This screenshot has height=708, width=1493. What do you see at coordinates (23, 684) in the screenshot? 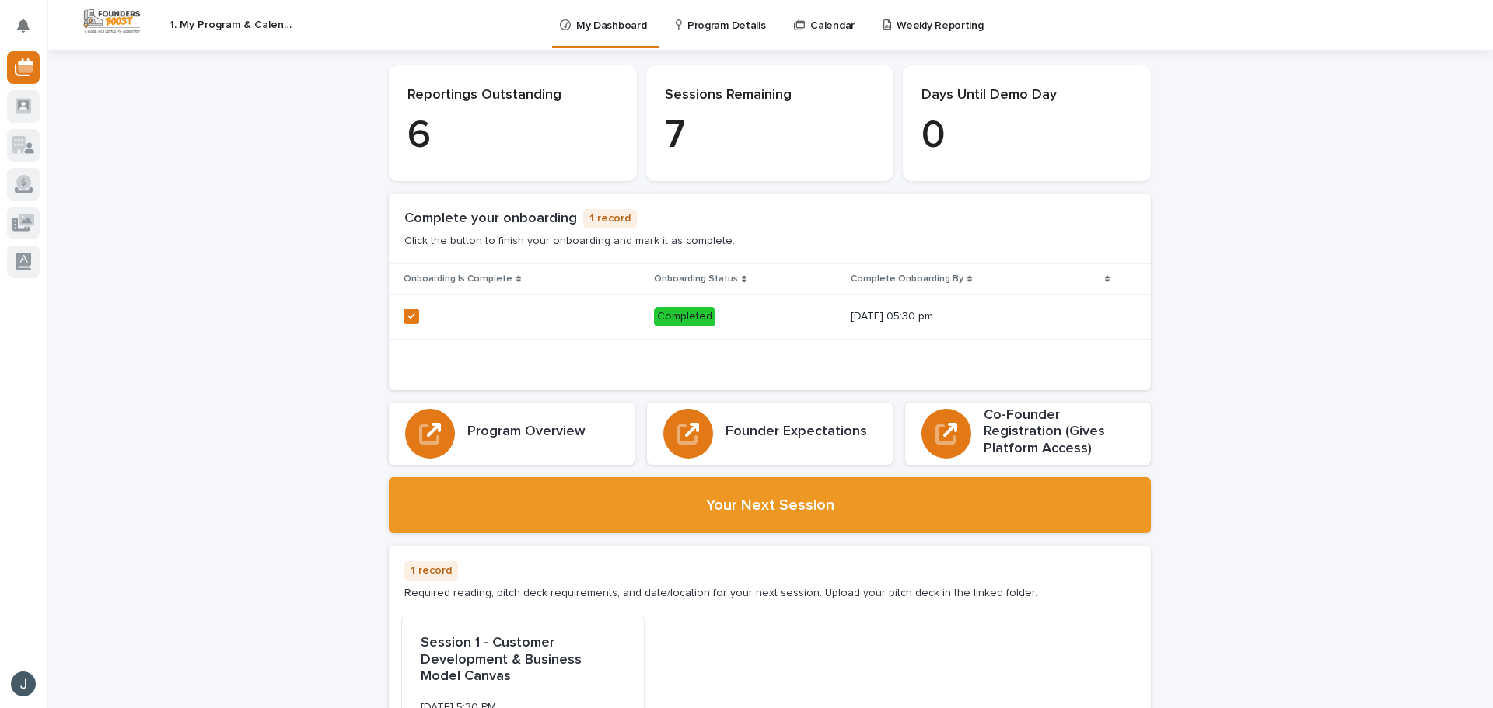
I see `button: users-avatar` at bounding box center [23, 684].